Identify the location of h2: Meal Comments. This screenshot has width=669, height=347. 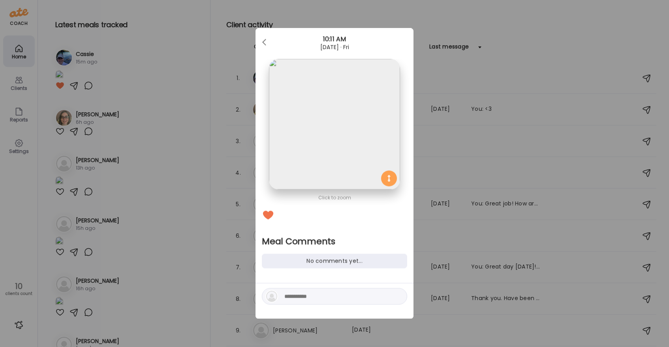
(334, 242).